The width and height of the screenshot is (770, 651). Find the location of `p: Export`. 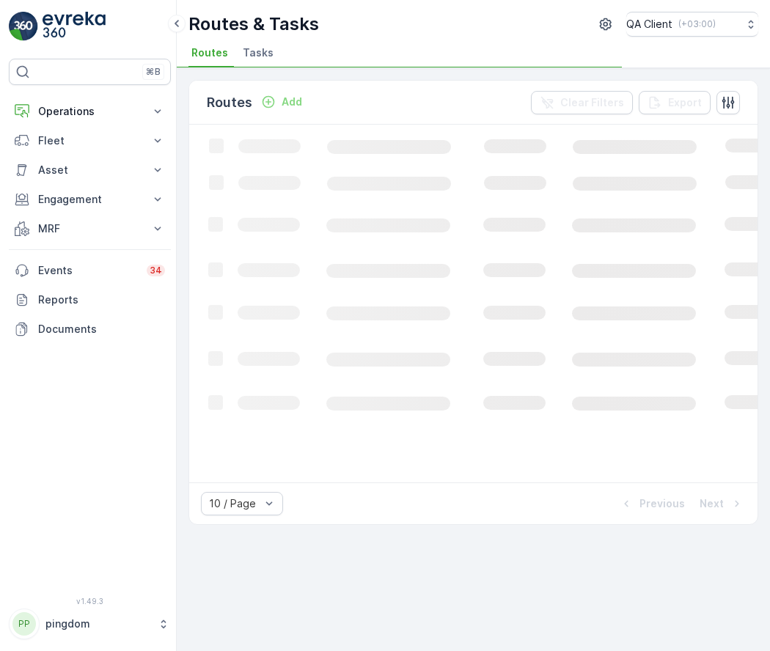

p: Export is located at coordinates (685, 103).